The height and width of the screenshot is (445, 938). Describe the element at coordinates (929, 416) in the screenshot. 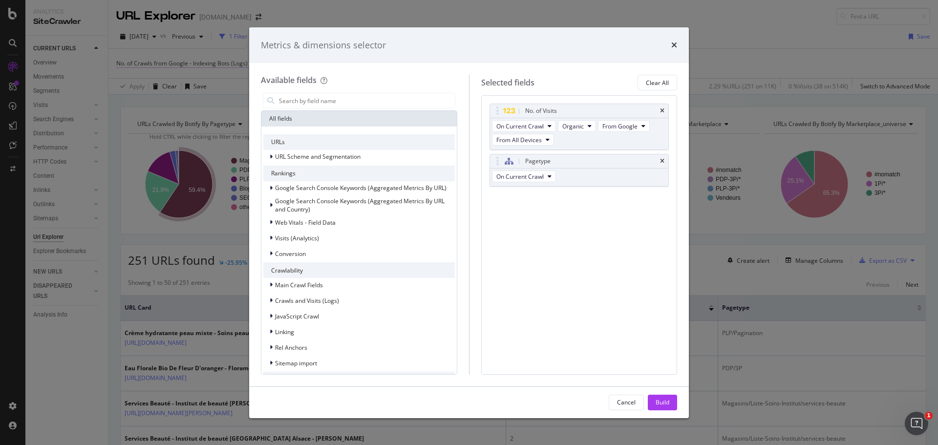

I see `span: 1` at that location.